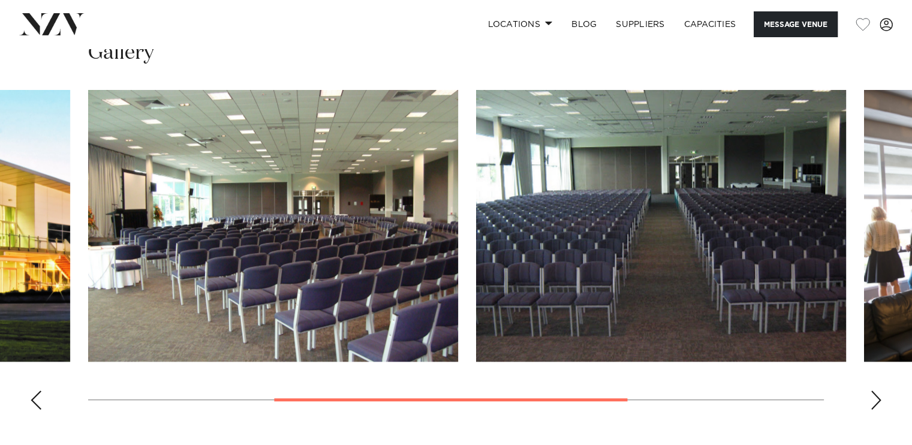  What do you see at coordinates (661, 225) in the screenshot?
I see `swiper-slide: 3 / 4` at bounding box center [661, 225].